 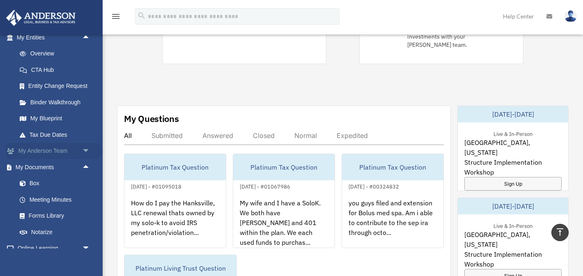 What do you see at coordinates (560, 232) in the screenshot?
I see `a: vertical_align_top` at bounding box center [560, 232].